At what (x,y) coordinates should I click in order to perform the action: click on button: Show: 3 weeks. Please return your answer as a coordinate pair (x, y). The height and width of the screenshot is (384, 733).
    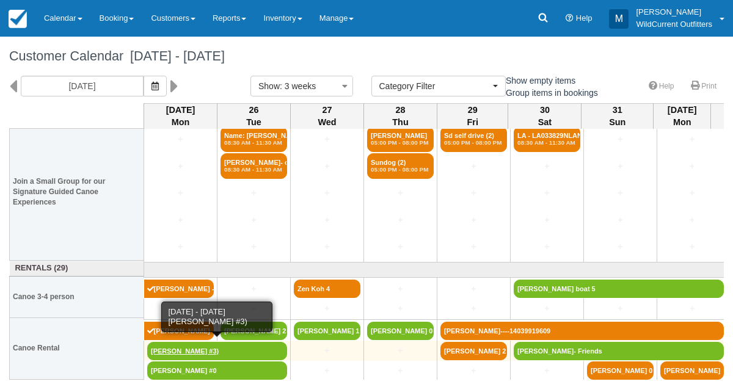
    Looking at the image, I should click on (302, 86).